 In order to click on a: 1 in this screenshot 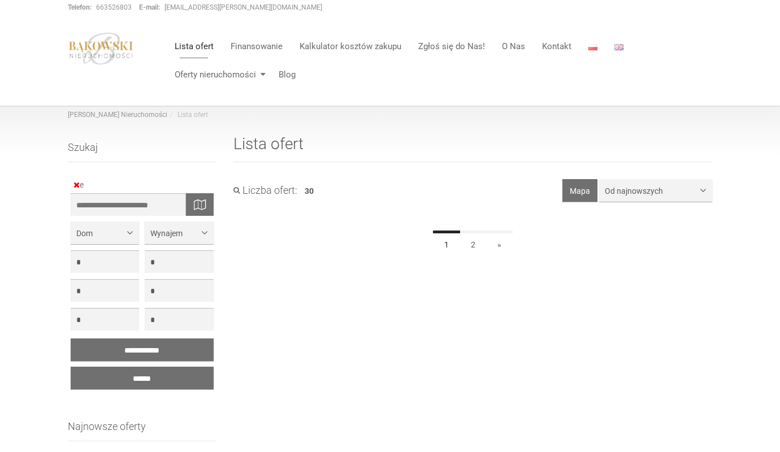, I will do `click(447, 243)`.